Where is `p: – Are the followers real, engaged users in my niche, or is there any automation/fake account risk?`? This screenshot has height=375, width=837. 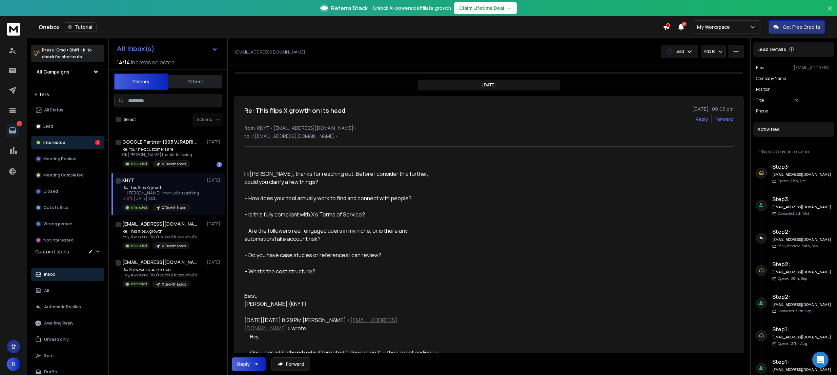 p: – Are the followers real, engaged users in my niche, or is there any automation/fake account risk? is located at coordinates (343, 235).